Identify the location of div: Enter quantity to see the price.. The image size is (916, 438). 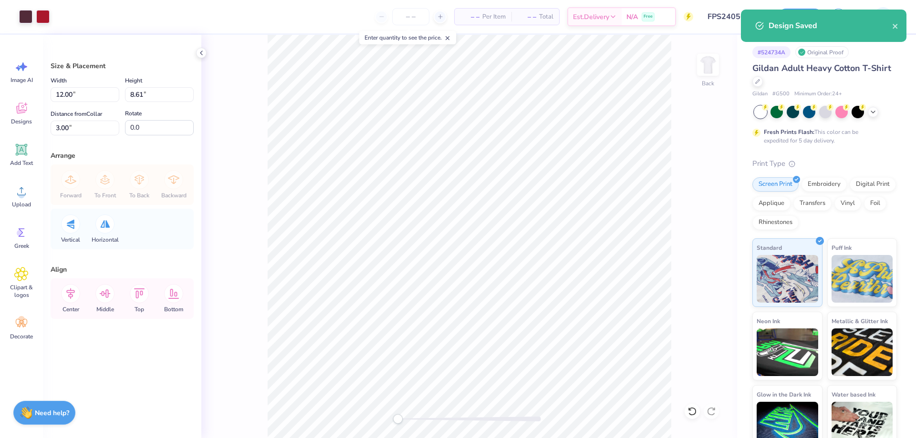
(407, 38).